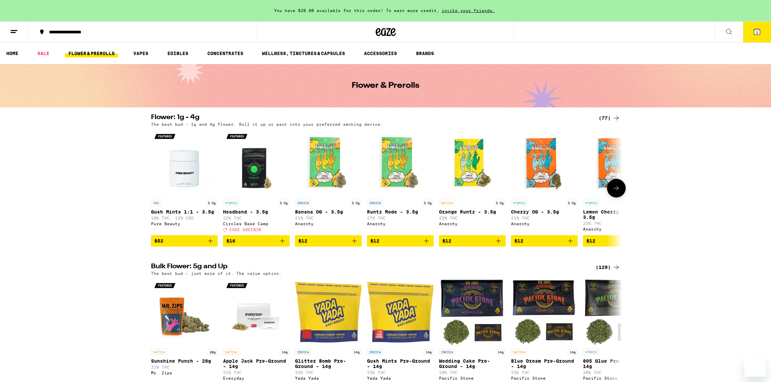  Describe the element at coordinates (159, 241) in the screenshot. I see `span: $52` at that location.